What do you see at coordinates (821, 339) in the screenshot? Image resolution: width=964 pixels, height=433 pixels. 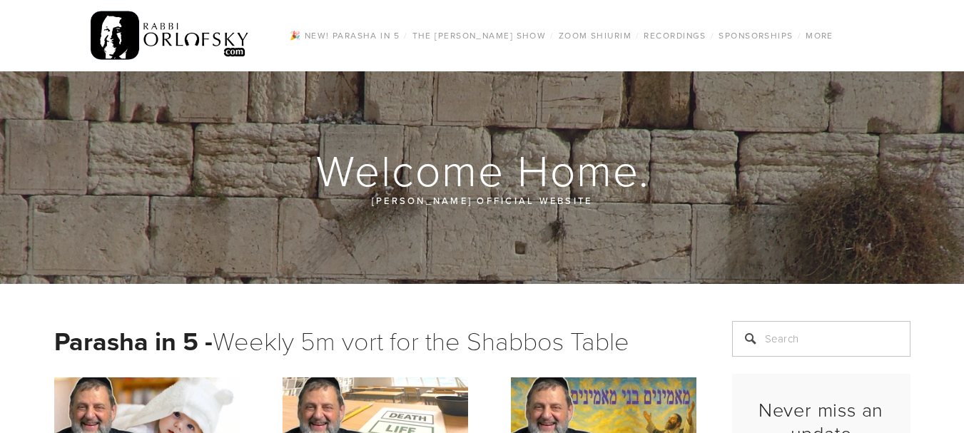 I see `input: Search` at bounding box center [821, 339].